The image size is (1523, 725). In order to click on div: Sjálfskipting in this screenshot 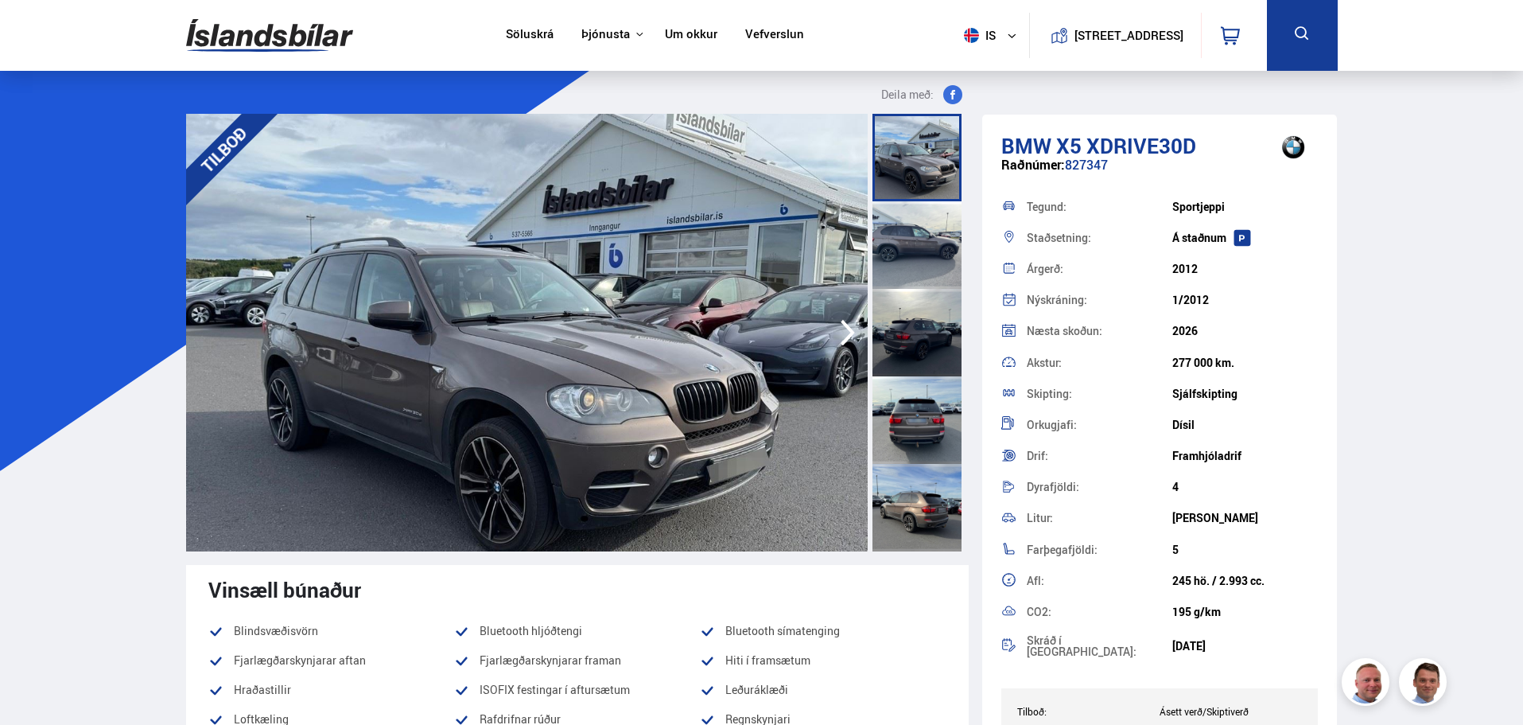, I will do `click(1245, 394)`.